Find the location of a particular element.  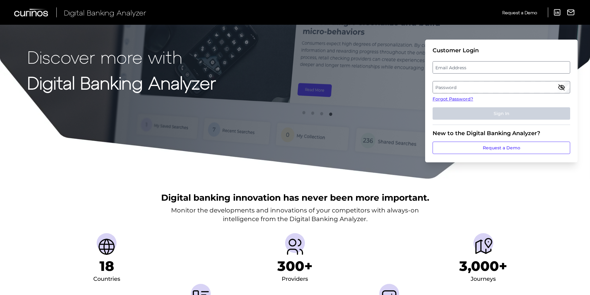

span: Digital Banking Analyzer is located at coordinates (105, 12).